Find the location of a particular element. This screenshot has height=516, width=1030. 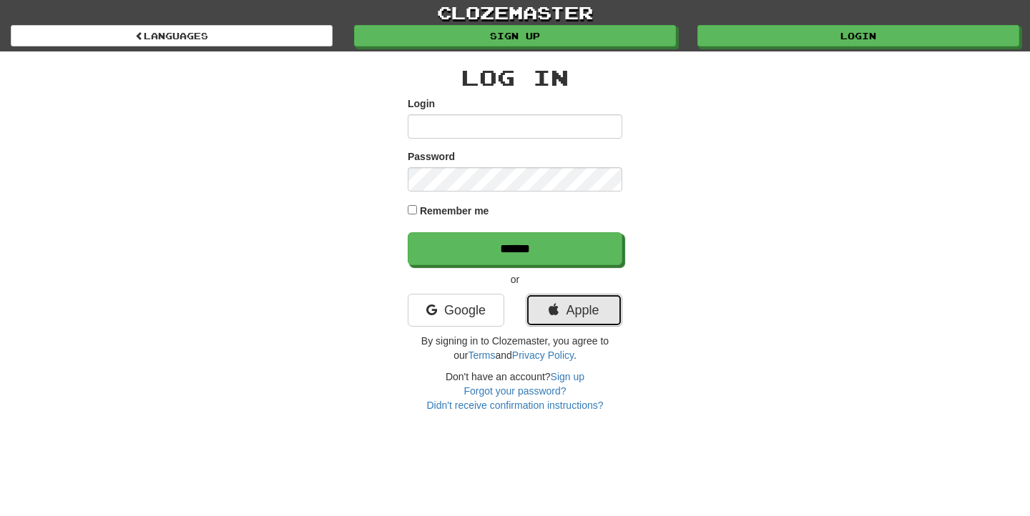

a: Languages is located at coordinates (172, 36).